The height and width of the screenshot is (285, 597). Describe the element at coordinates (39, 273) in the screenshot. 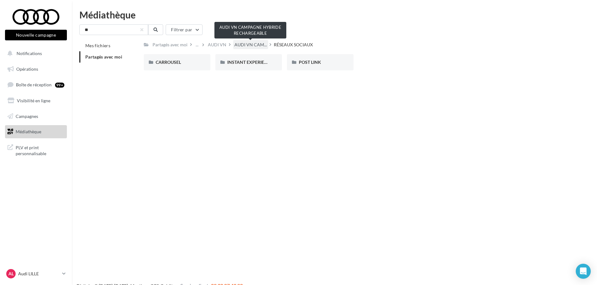

I see `p: Audi LILLE` at that location.